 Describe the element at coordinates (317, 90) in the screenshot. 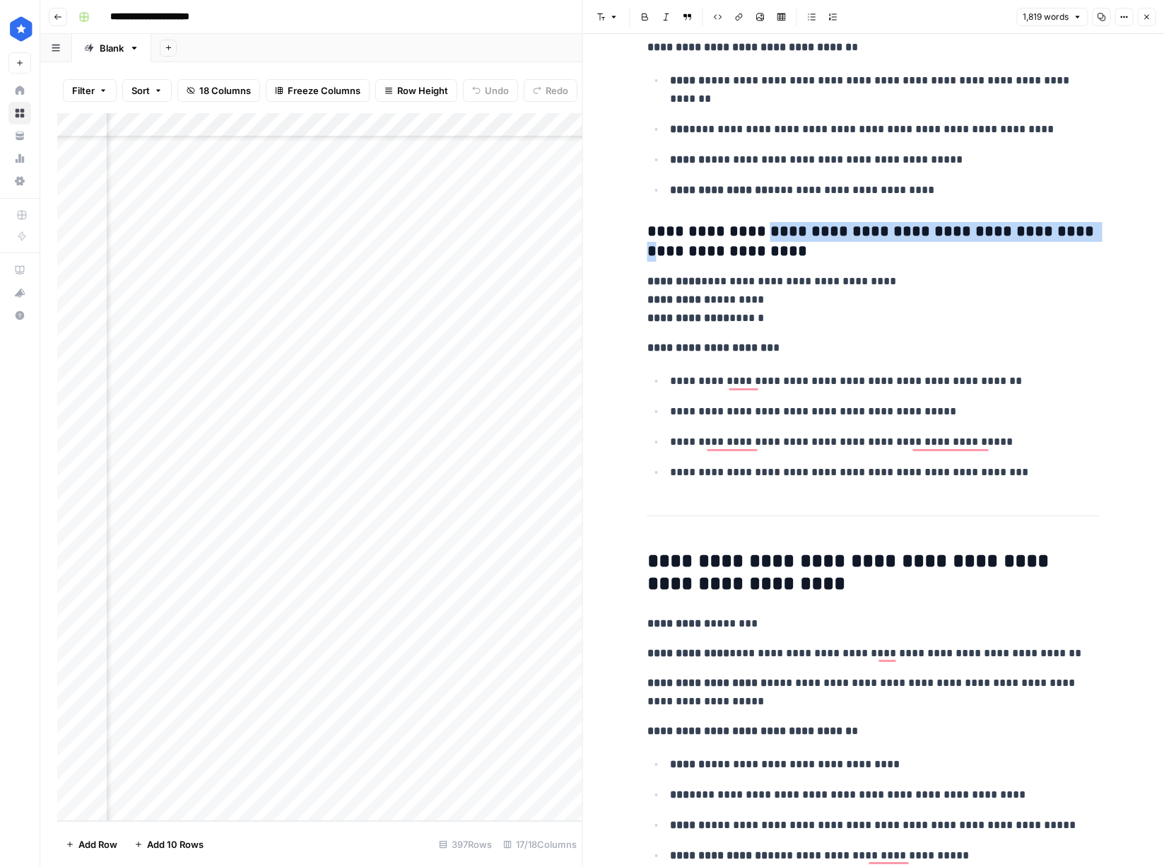

I see `button: Freeze Columns` at that location.